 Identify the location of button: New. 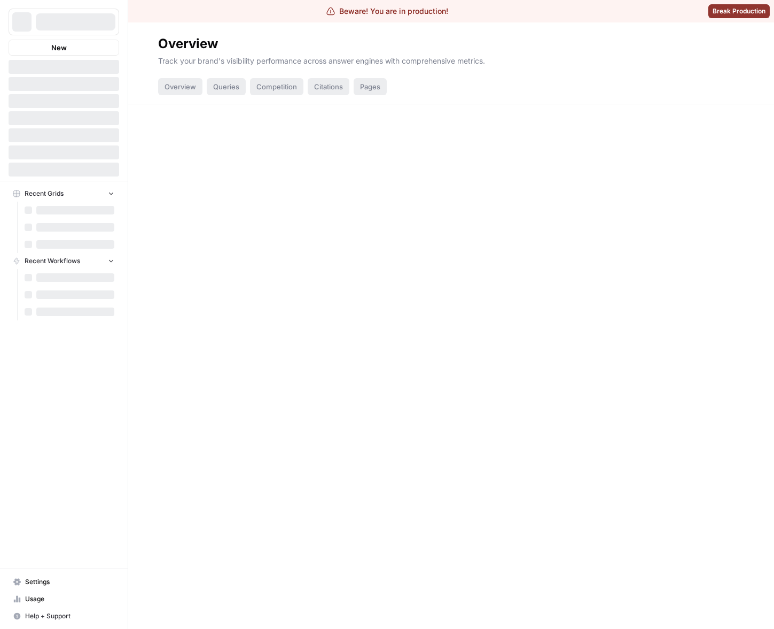
(64, 48).